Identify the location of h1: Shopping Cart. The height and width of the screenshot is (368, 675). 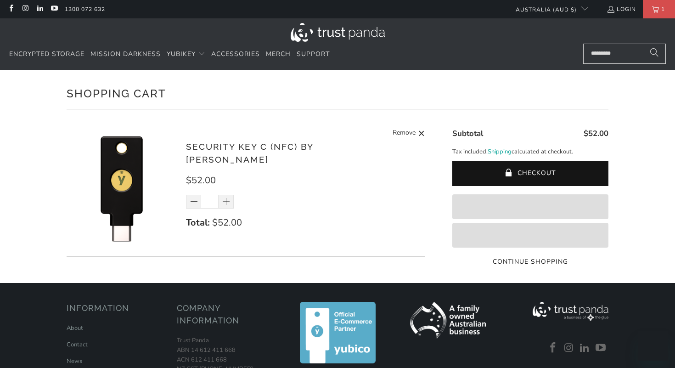
(338, 93).